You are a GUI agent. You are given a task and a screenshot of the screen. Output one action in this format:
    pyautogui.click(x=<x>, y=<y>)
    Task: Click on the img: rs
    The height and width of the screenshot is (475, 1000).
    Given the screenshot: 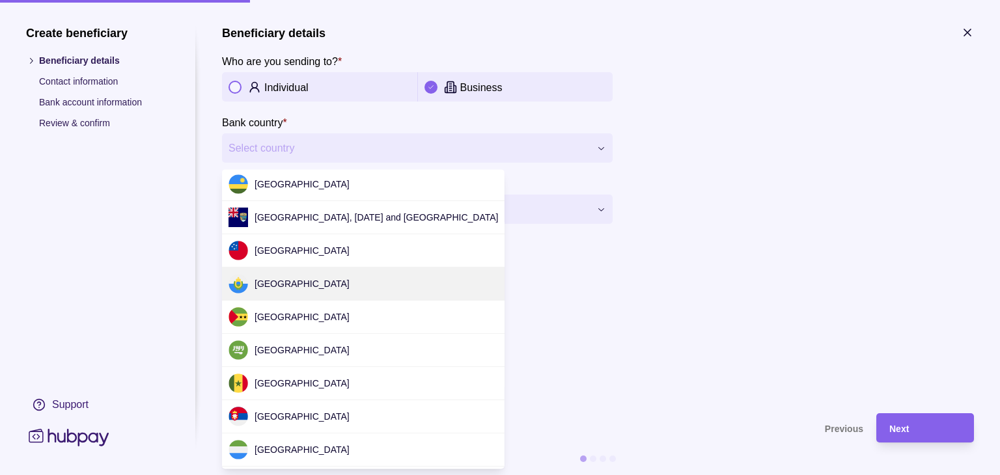 What is the action you would take?
    pyautogui.click(x=238, y=417)
    